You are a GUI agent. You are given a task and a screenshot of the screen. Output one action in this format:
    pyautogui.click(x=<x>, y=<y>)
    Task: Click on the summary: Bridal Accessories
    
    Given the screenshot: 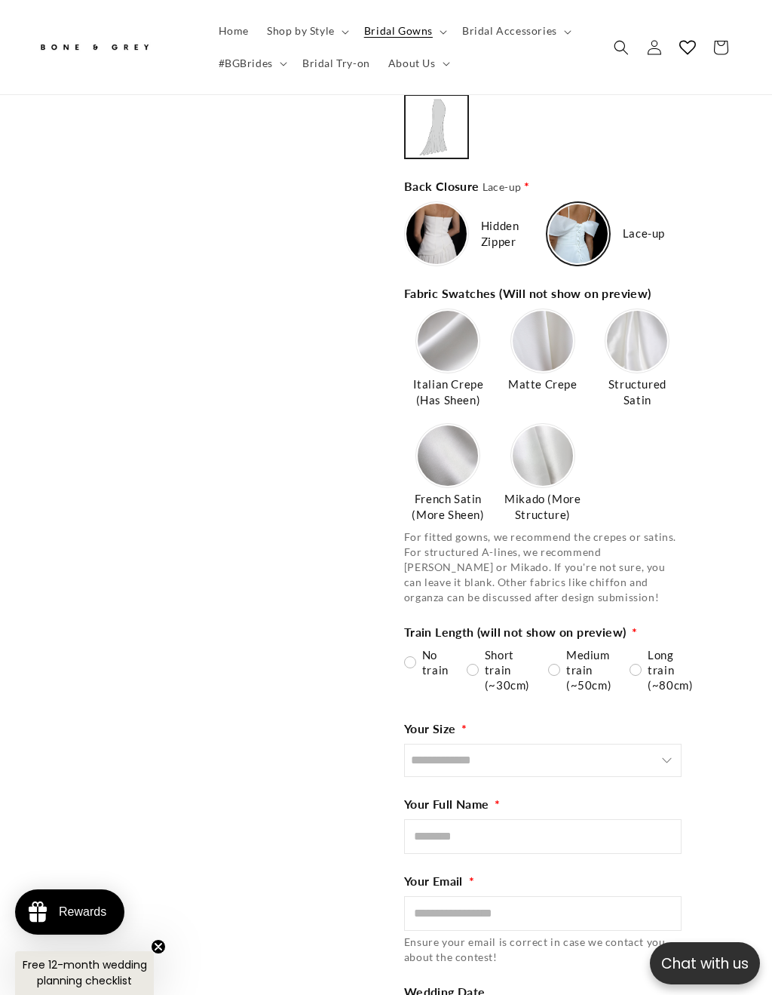 What is the action you would take?
    pyautogui.click(x=515, y=31)
    